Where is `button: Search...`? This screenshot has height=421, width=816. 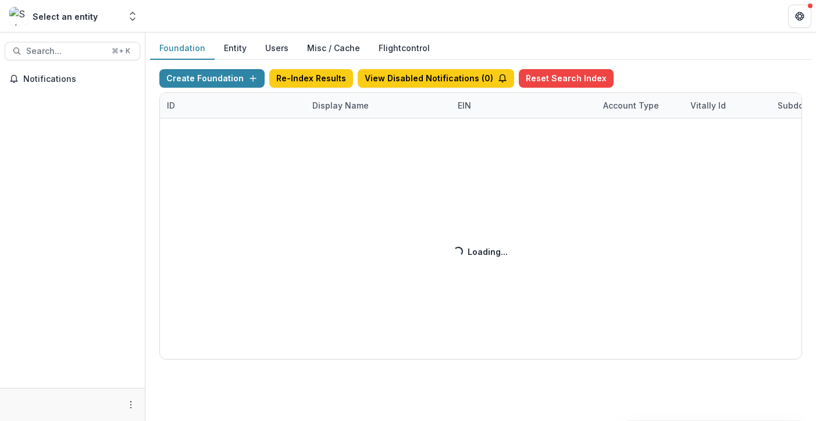
button: Search... is located at coordinates (72, 51).